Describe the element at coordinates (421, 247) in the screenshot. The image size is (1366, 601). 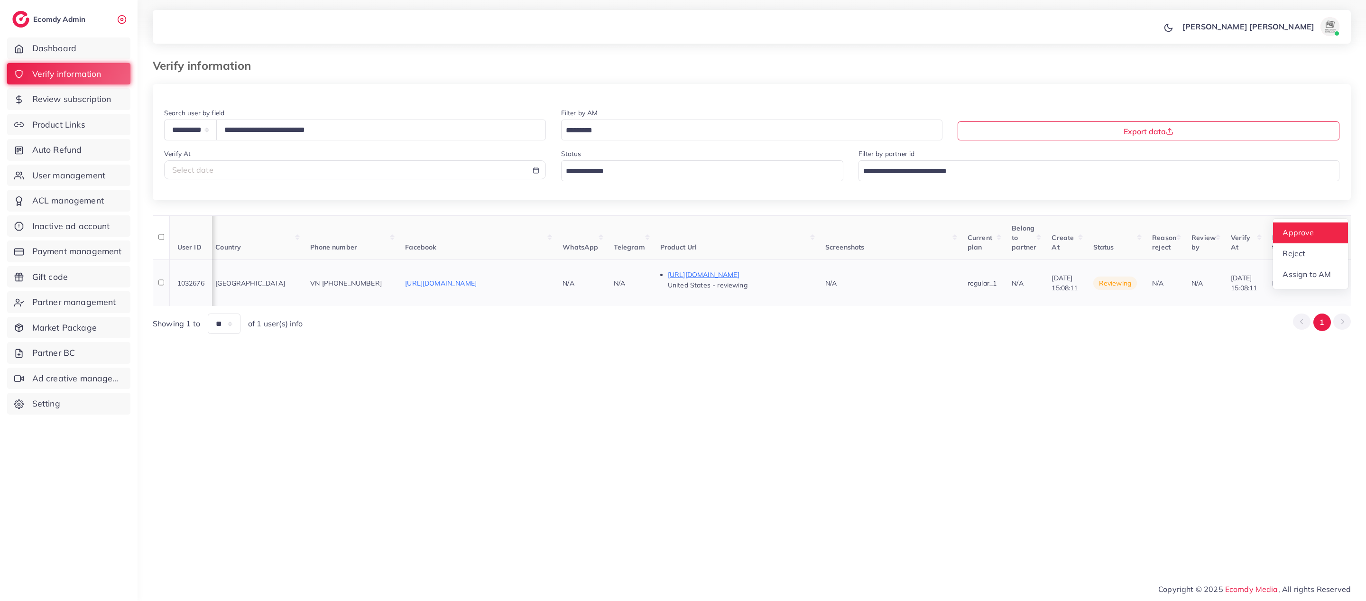
I see `span: Facebook` at that location.